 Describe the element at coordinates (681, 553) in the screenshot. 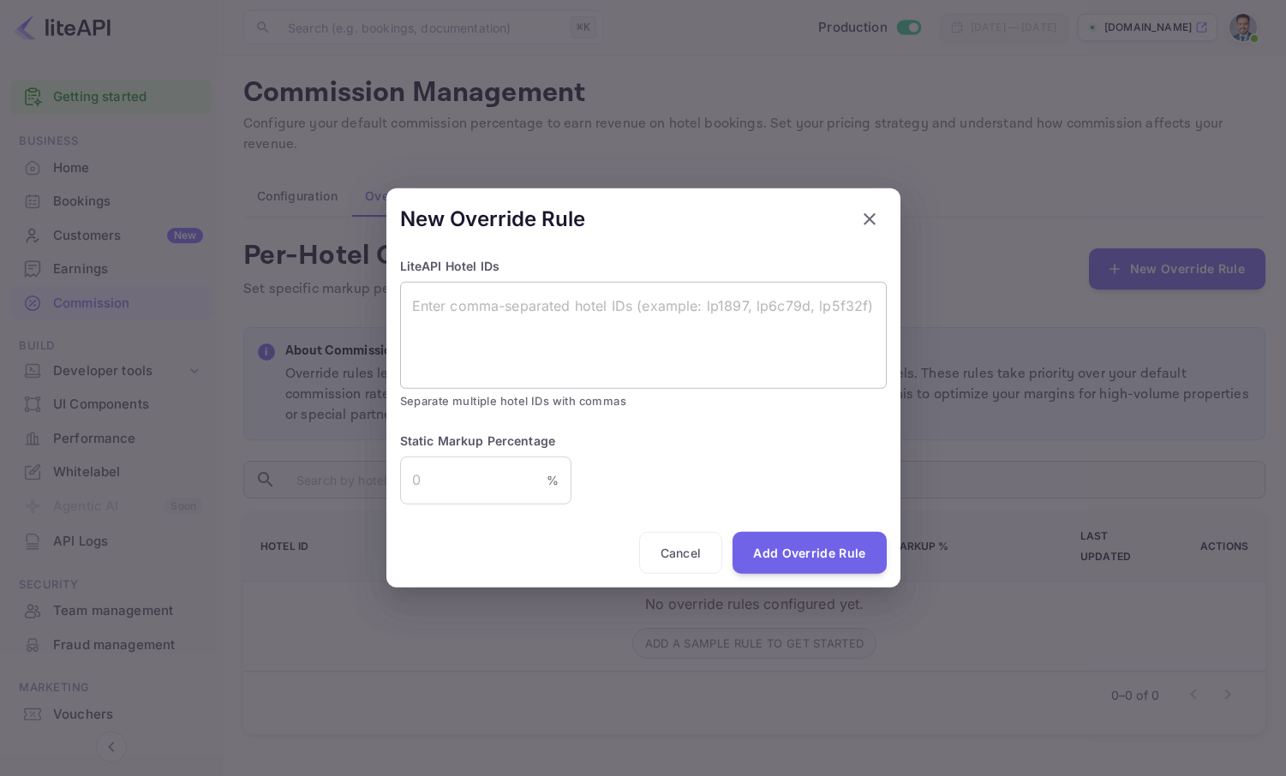

I see `button: Cancel` at that location.